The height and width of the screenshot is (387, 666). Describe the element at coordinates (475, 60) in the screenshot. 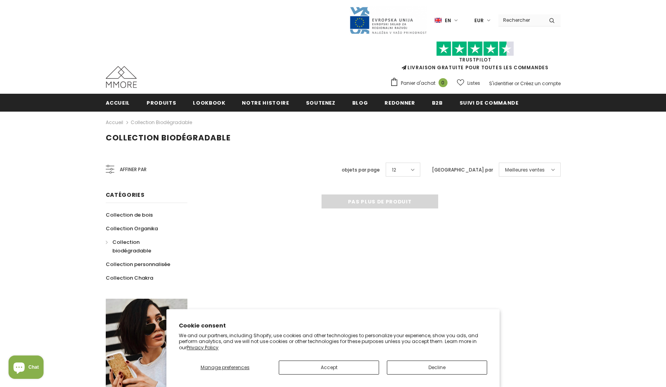

I see `a: TrustPilot` at that location.